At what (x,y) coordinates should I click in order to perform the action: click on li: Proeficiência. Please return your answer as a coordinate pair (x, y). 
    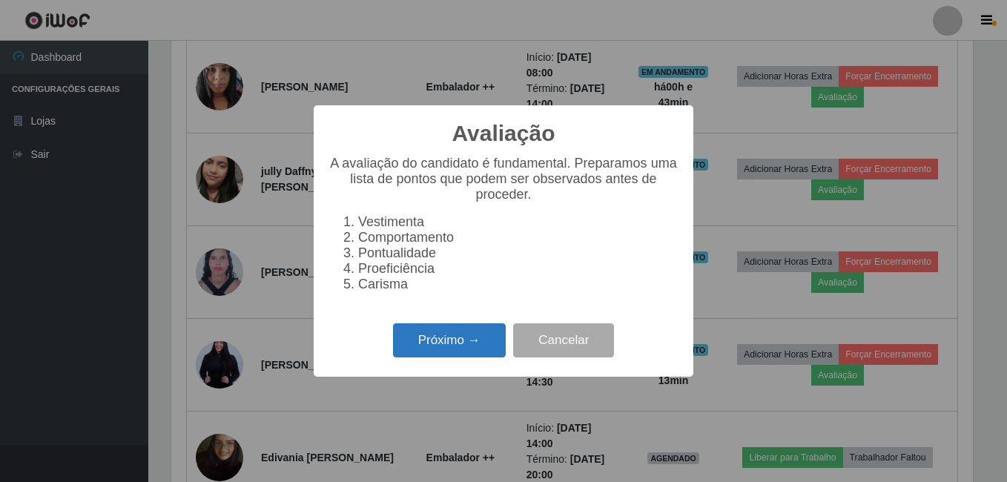
    Looking at the image, I should click on (518, 268).